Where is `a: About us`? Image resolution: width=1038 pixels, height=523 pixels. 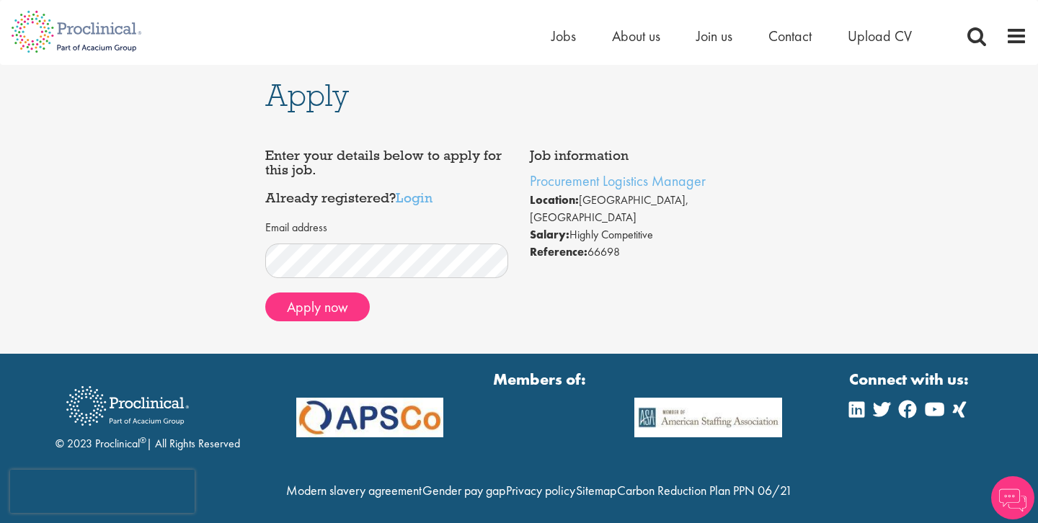
a: About us is located at coordinates (636, 36).